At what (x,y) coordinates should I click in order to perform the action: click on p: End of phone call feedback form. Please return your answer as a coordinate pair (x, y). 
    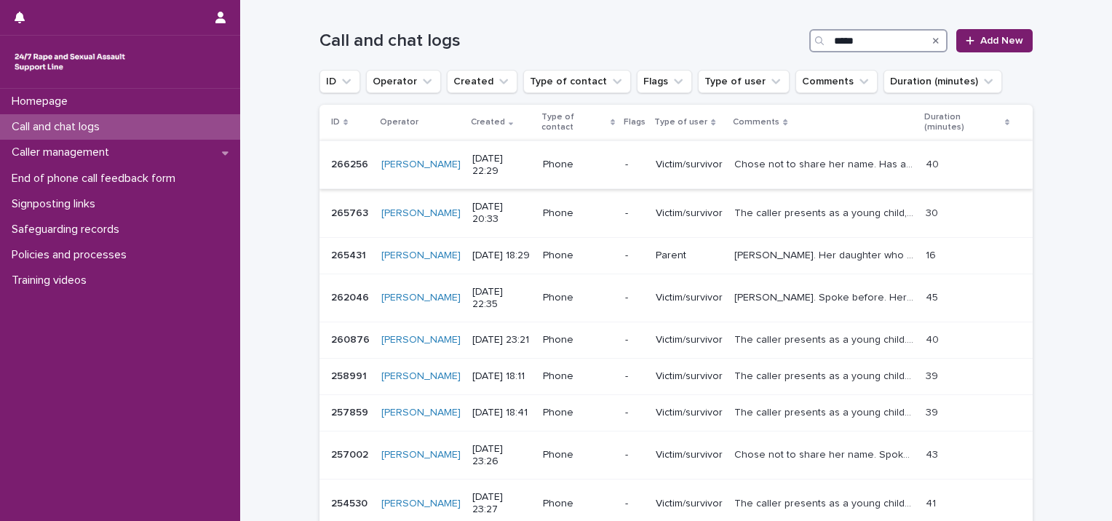
    Looking at the image, I should click on (96, 178).